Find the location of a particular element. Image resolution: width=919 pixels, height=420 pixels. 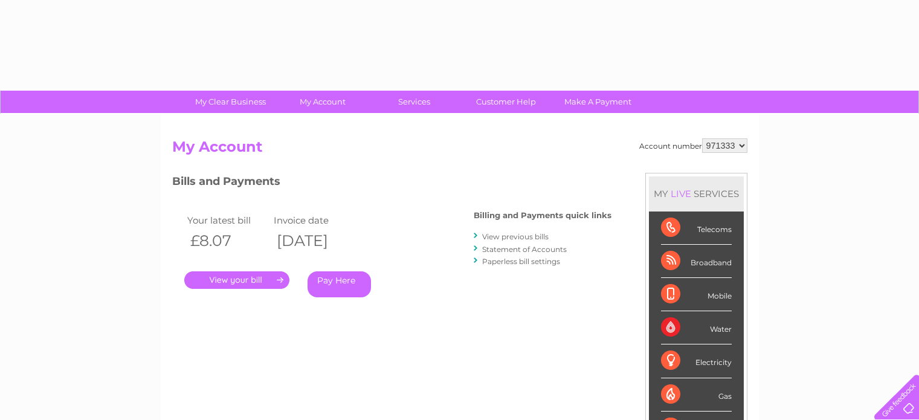

div: Mobile is located at coordinates (696, 294).